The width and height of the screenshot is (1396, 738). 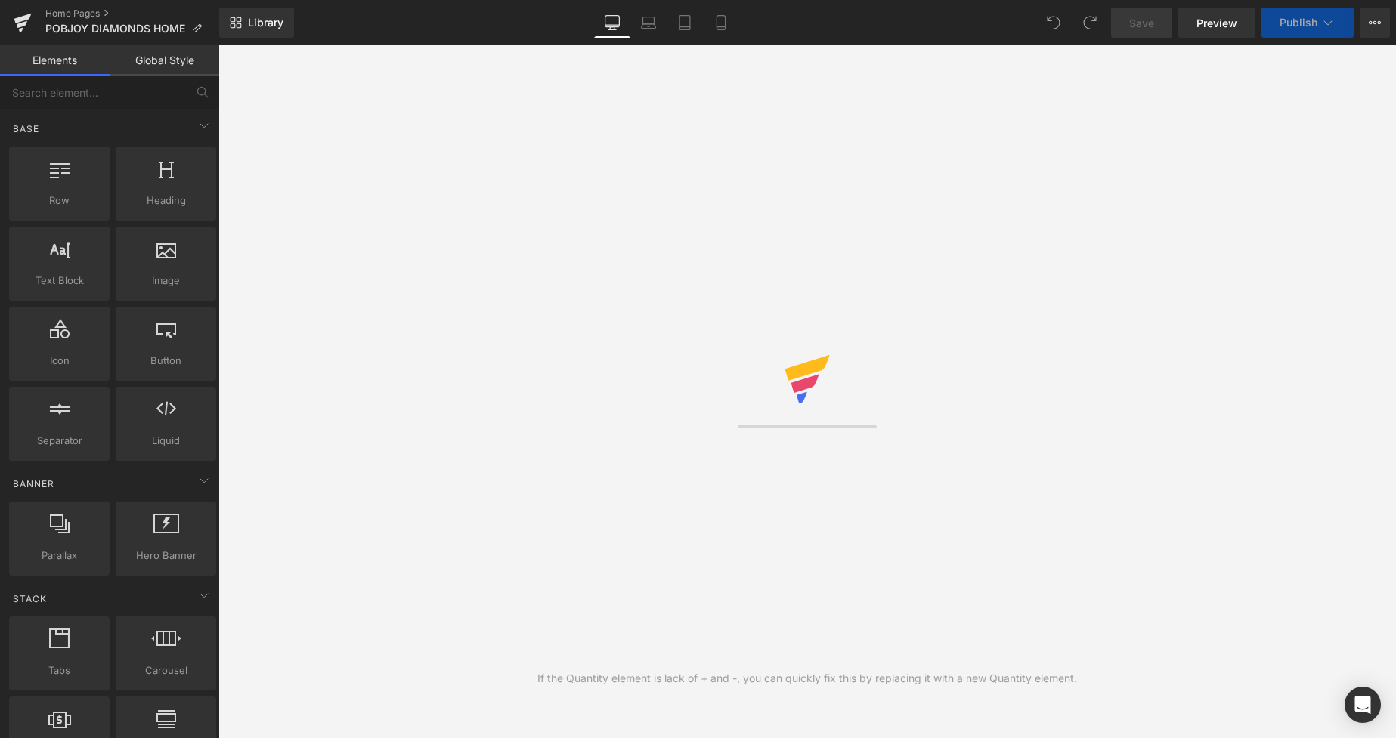 I want to click on span: Base, so click(x=26, y=128).